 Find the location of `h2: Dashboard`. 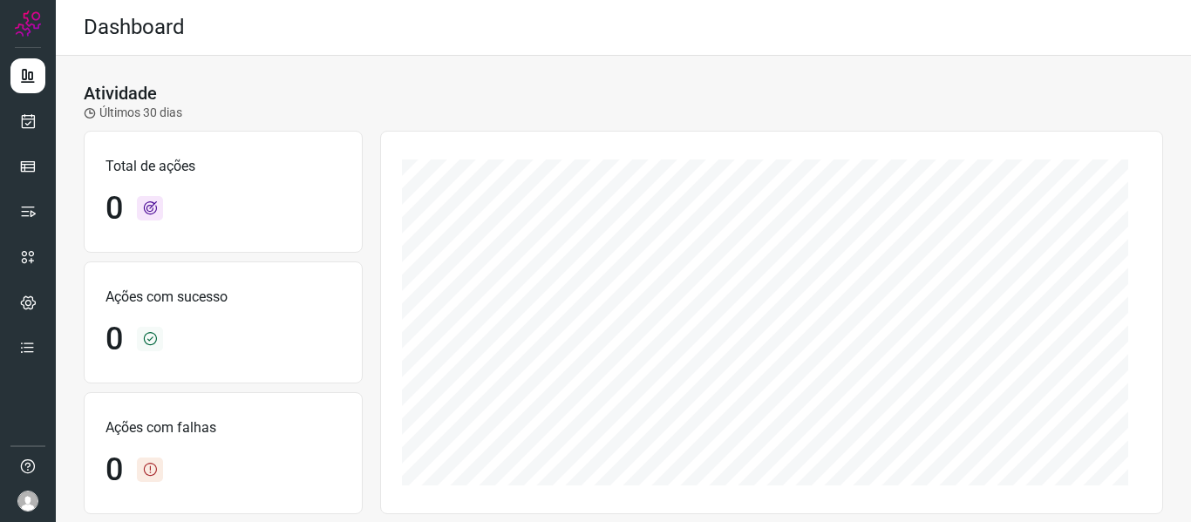

h2: Dashboard is located at coordinates (134, 27).